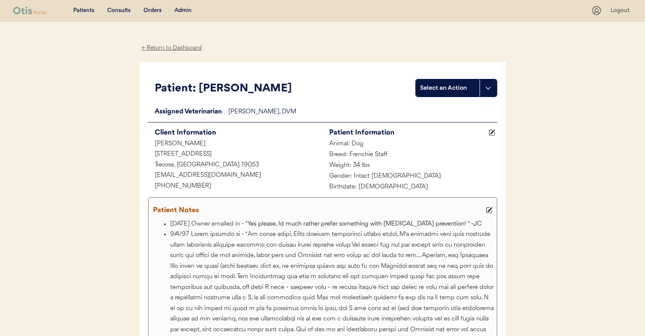  Describe the element at coordinates (410, 144) in the screenshot. I see `div: Animal: Dog` at that location.